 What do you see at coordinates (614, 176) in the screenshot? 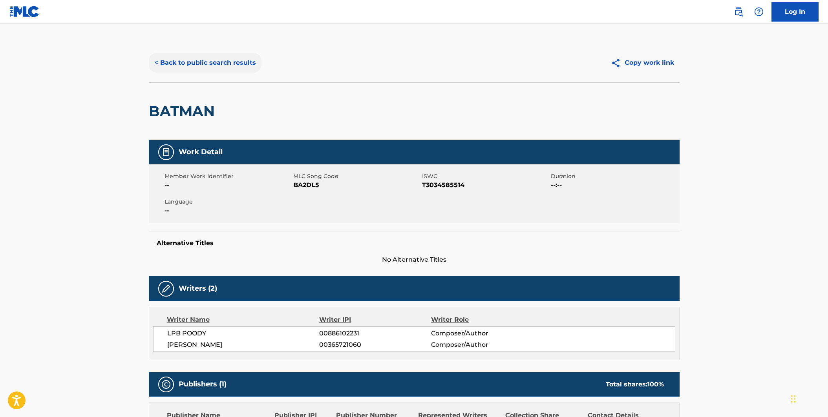
I see `span: Duration` at bounding box center [614, 176].